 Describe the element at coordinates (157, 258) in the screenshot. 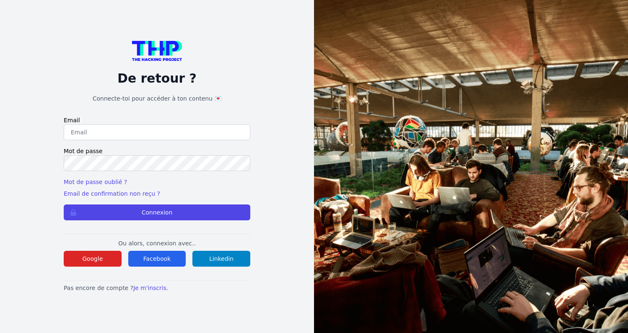

I see `button: Facebook` at that location.